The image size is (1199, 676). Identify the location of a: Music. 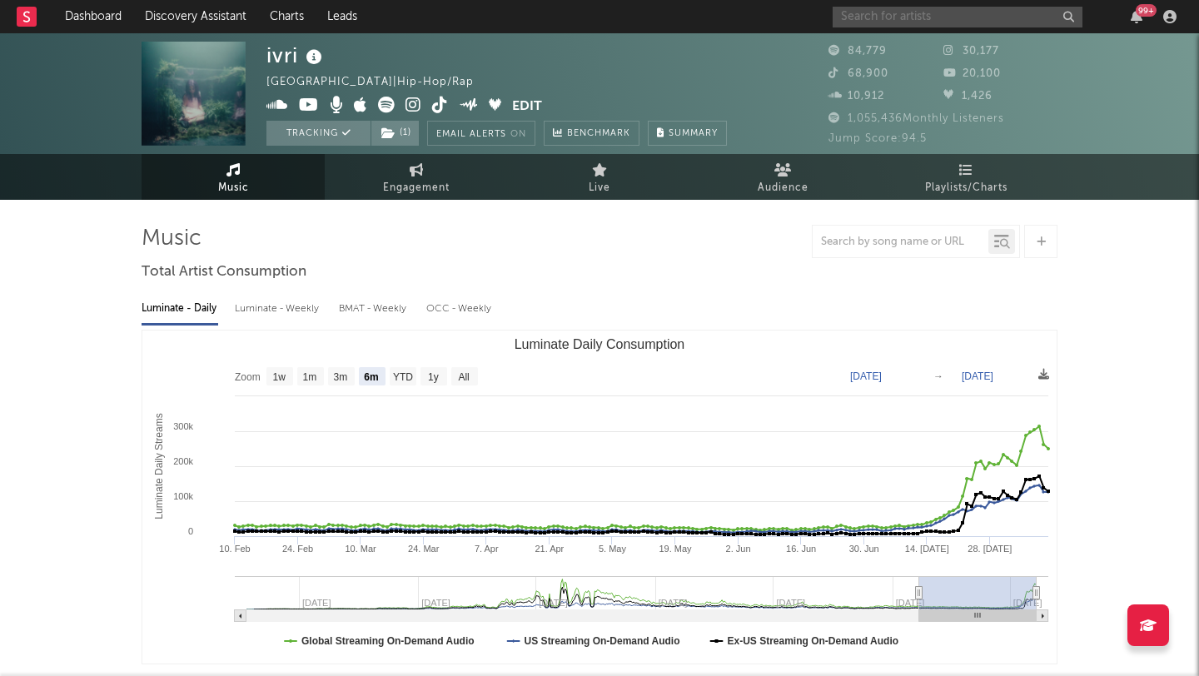
(233, 177).